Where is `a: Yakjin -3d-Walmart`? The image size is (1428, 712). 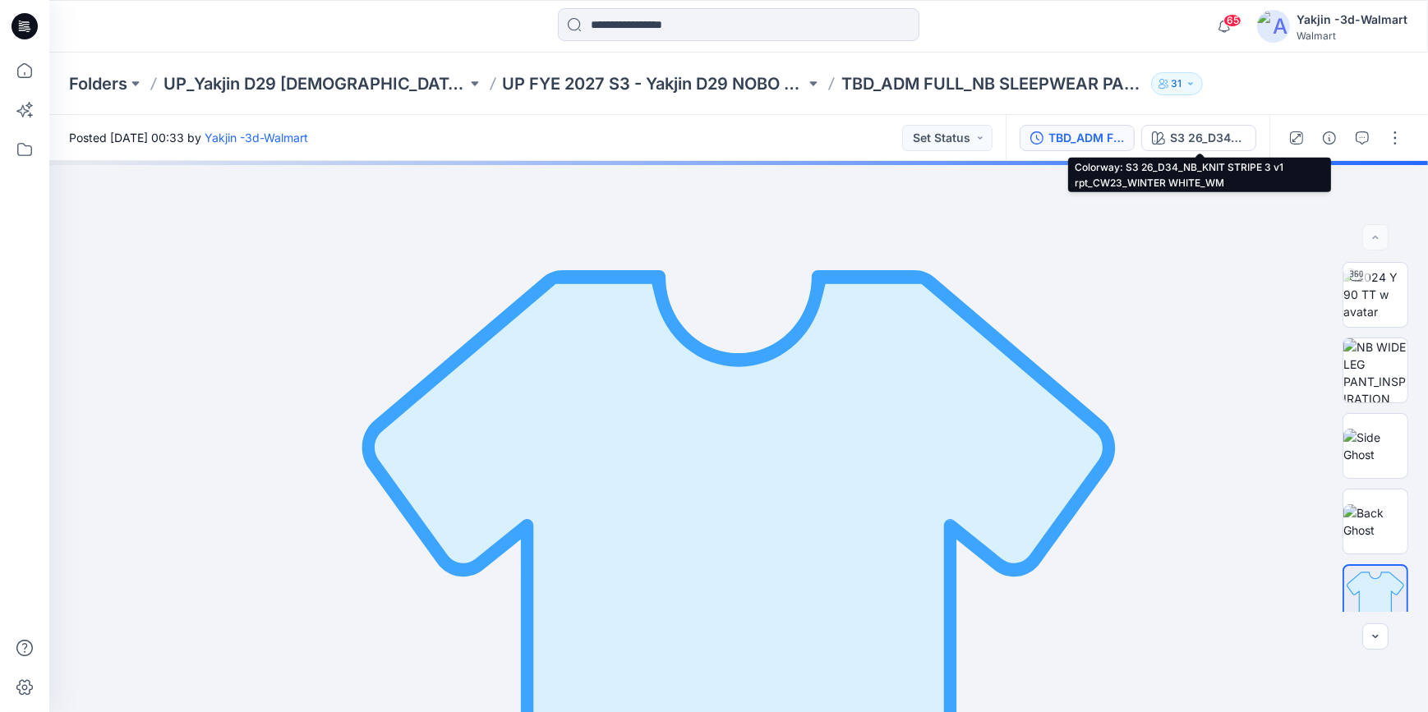 a: Yakjin -3d-Walmart is located at coordinates (256, 137).